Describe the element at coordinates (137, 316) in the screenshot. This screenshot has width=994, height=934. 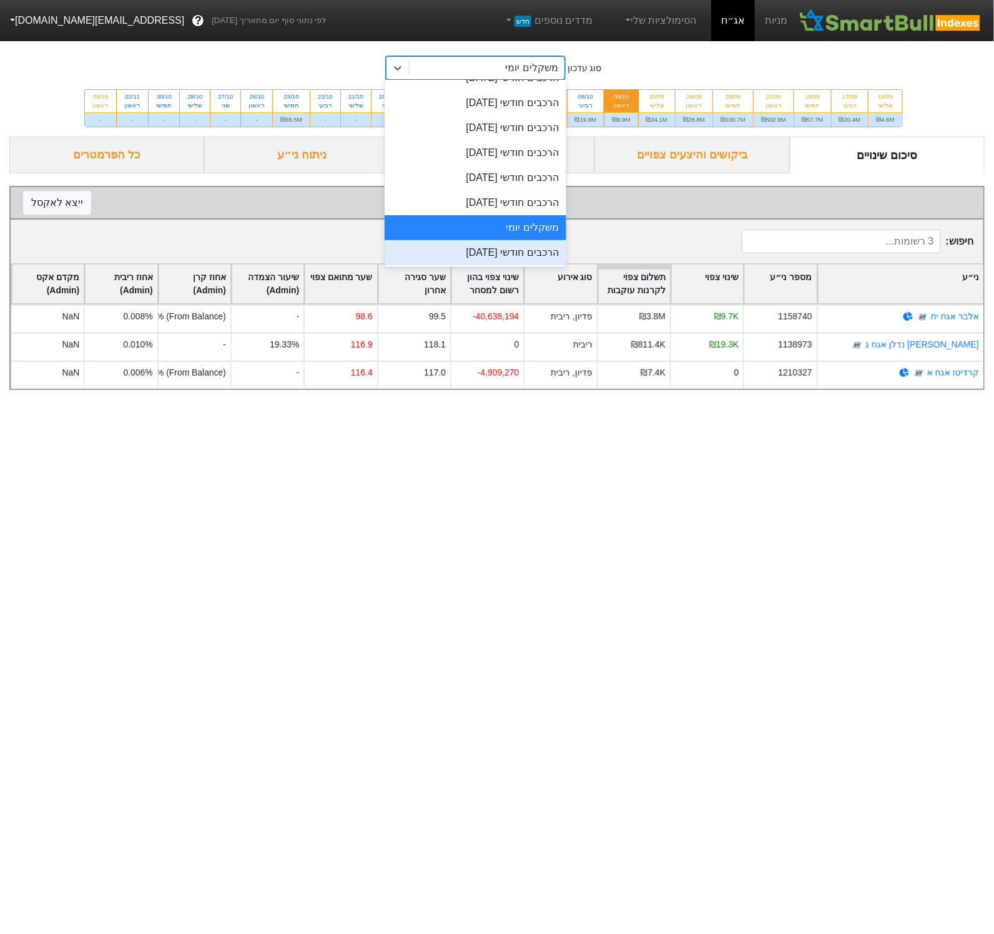
I see `div: 0.008%` at that location.